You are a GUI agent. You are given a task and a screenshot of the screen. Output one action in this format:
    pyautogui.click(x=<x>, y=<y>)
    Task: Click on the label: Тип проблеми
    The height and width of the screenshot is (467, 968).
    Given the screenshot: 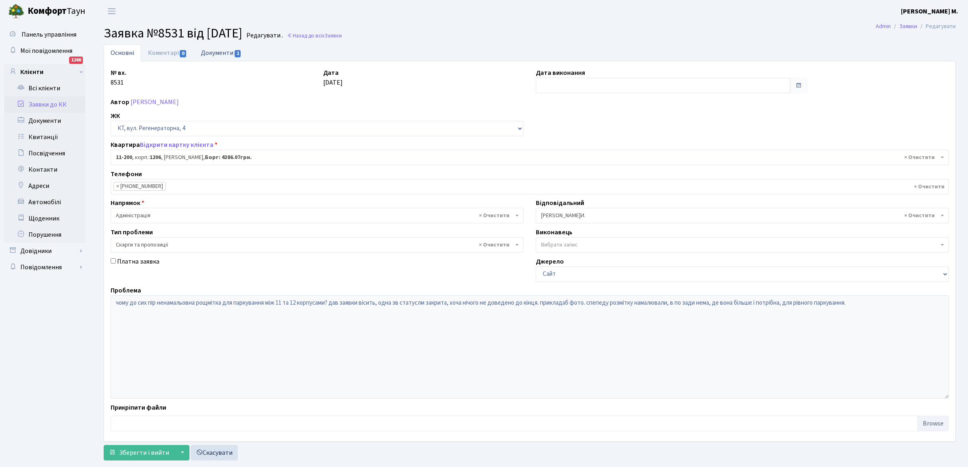 What is the action you would take?
    pyautogui.click(x=132, y=232)
    